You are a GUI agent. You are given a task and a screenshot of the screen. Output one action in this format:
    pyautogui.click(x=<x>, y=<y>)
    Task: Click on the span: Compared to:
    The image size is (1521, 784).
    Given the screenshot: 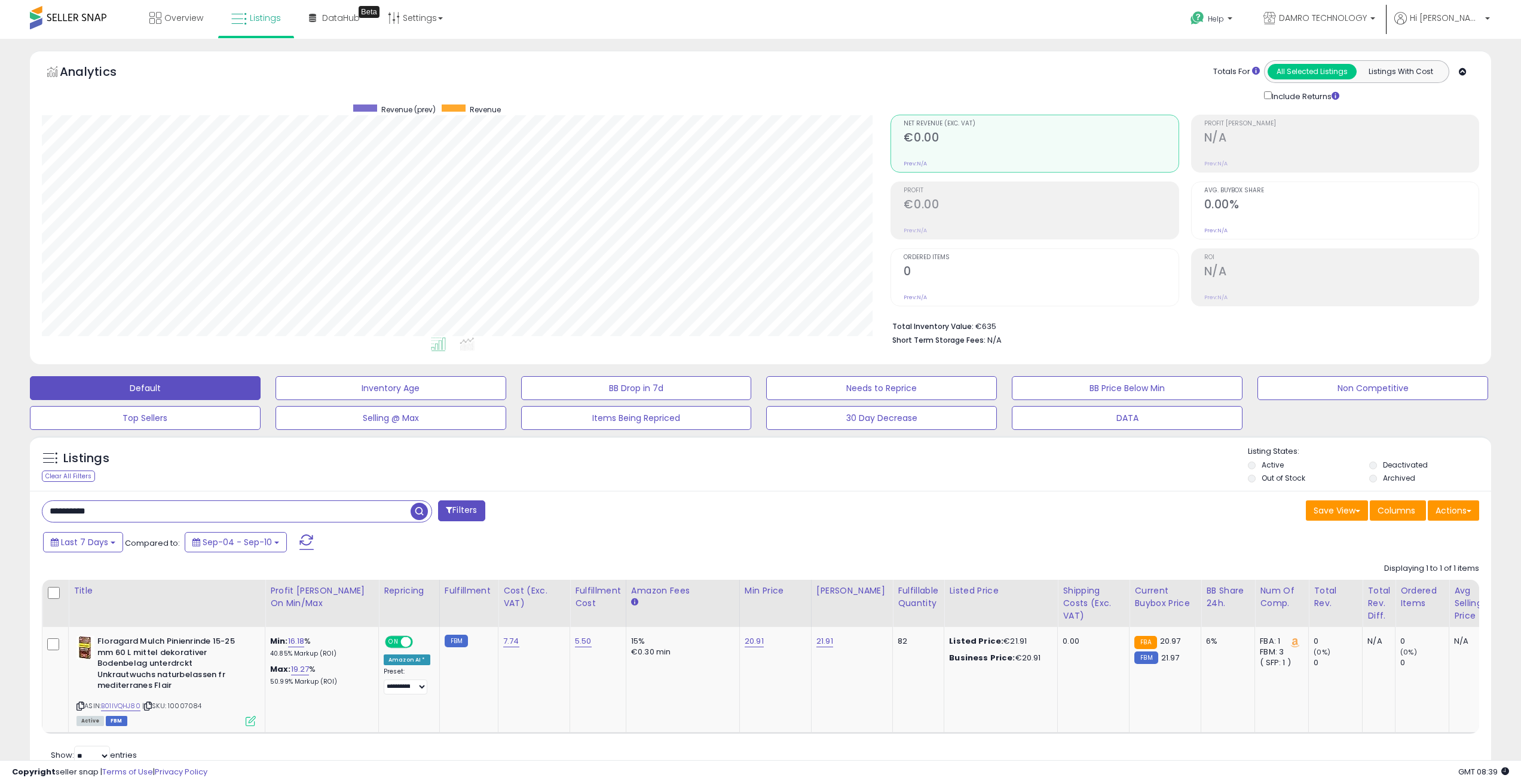 What is the action you would take?
    pyautogui.click(x=153, y=543)
    